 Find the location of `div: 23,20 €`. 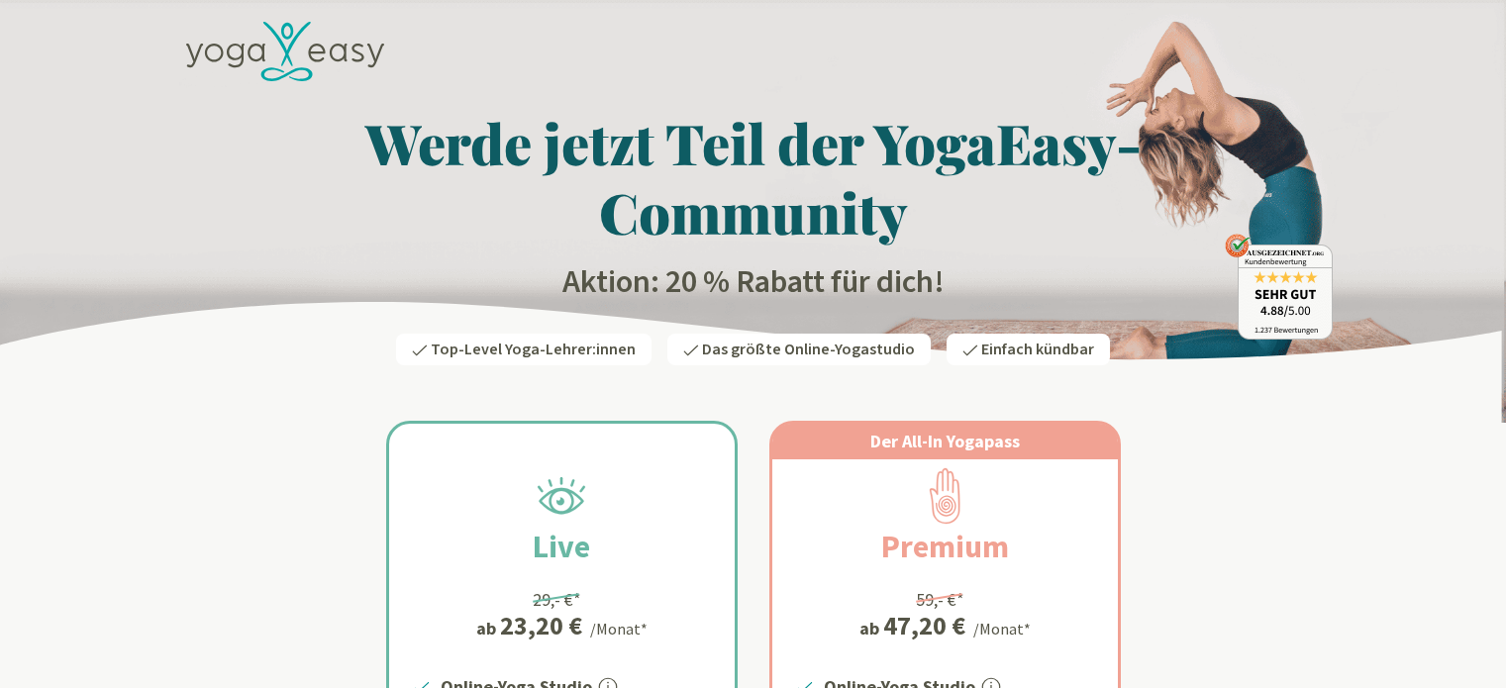

div: 23,20 € is located at coordinates (541, 626).